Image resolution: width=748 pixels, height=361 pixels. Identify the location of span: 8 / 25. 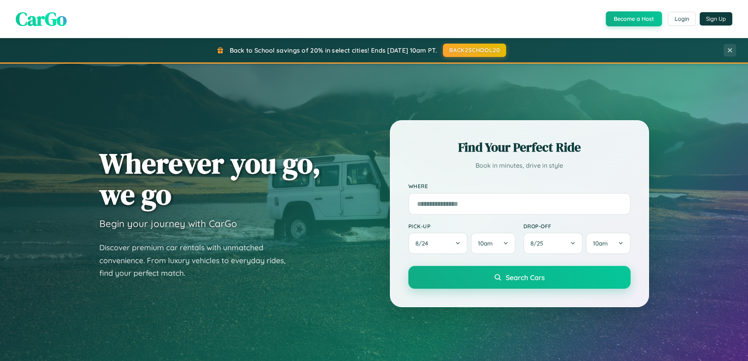
(539, 243).